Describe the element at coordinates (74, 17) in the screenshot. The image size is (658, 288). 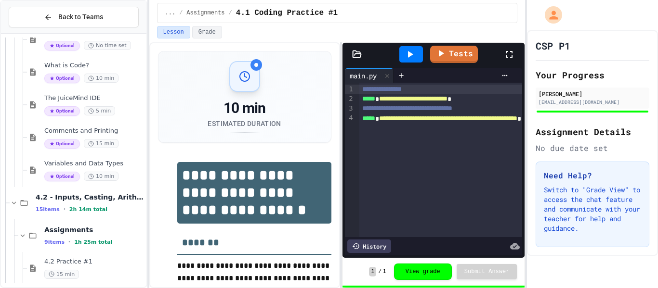
I see `button: Back to Teams` at that location.